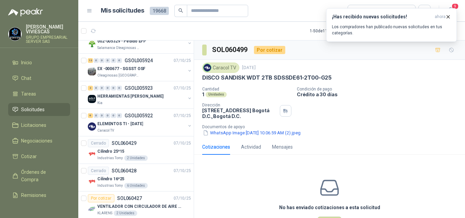 Image resolution: width=465 pixels, height=218 pixels. I want to click on span: ahora, so click(440, 17).